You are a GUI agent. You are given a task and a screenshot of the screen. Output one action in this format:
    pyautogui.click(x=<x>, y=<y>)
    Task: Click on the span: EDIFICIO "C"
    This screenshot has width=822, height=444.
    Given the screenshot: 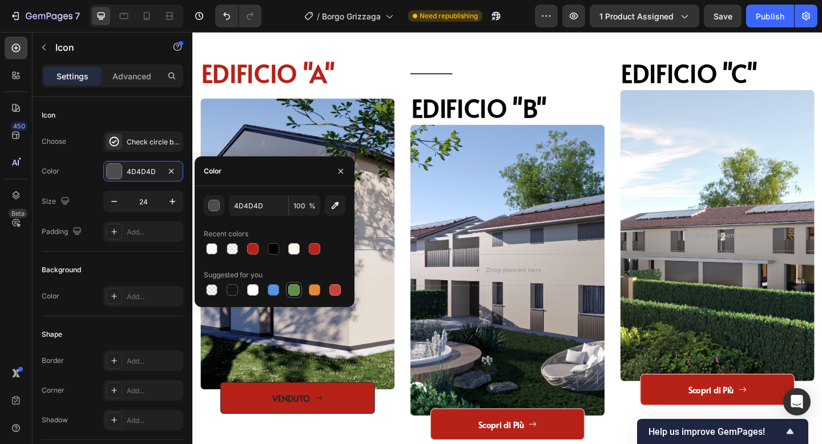 What is the action you would take?
    pyautogui.click(x=540, y=45)
    